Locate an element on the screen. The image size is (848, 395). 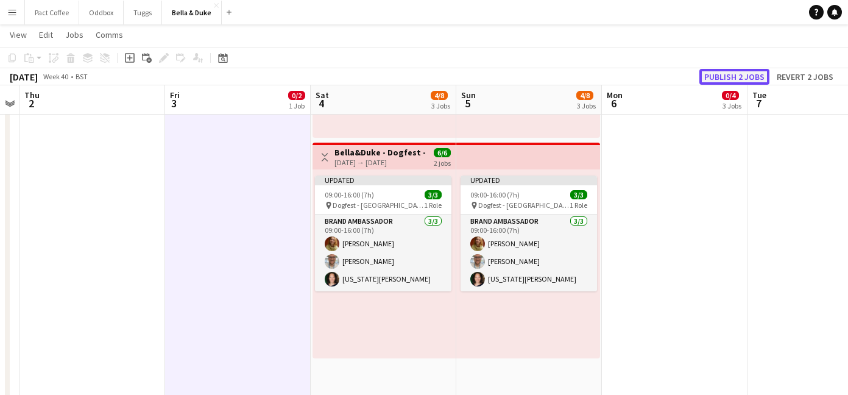
button: Oddbox is located at coordinates (101, 12).